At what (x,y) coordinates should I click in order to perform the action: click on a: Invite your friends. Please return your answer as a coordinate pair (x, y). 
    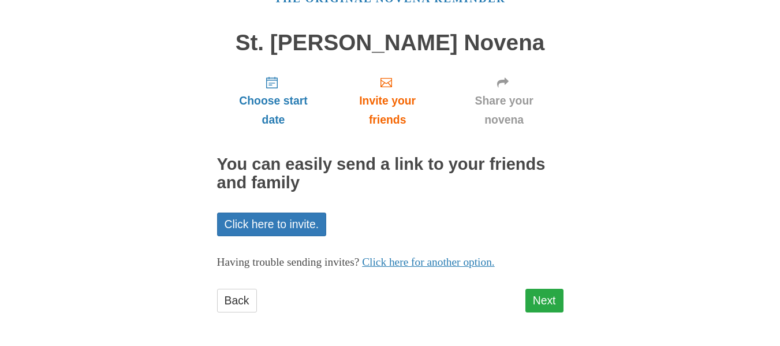
    Looking at the image, I should click on (387, 101).